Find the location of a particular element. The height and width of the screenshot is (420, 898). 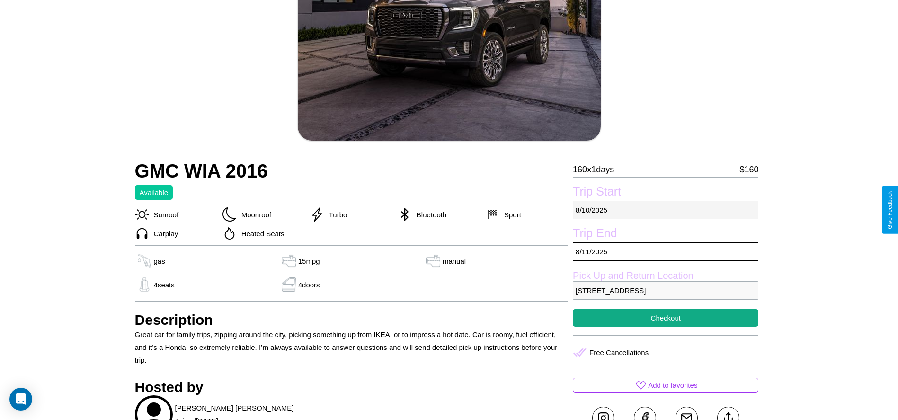

p: 8 / 10 / 2025 is located at coordinates (665, 210).